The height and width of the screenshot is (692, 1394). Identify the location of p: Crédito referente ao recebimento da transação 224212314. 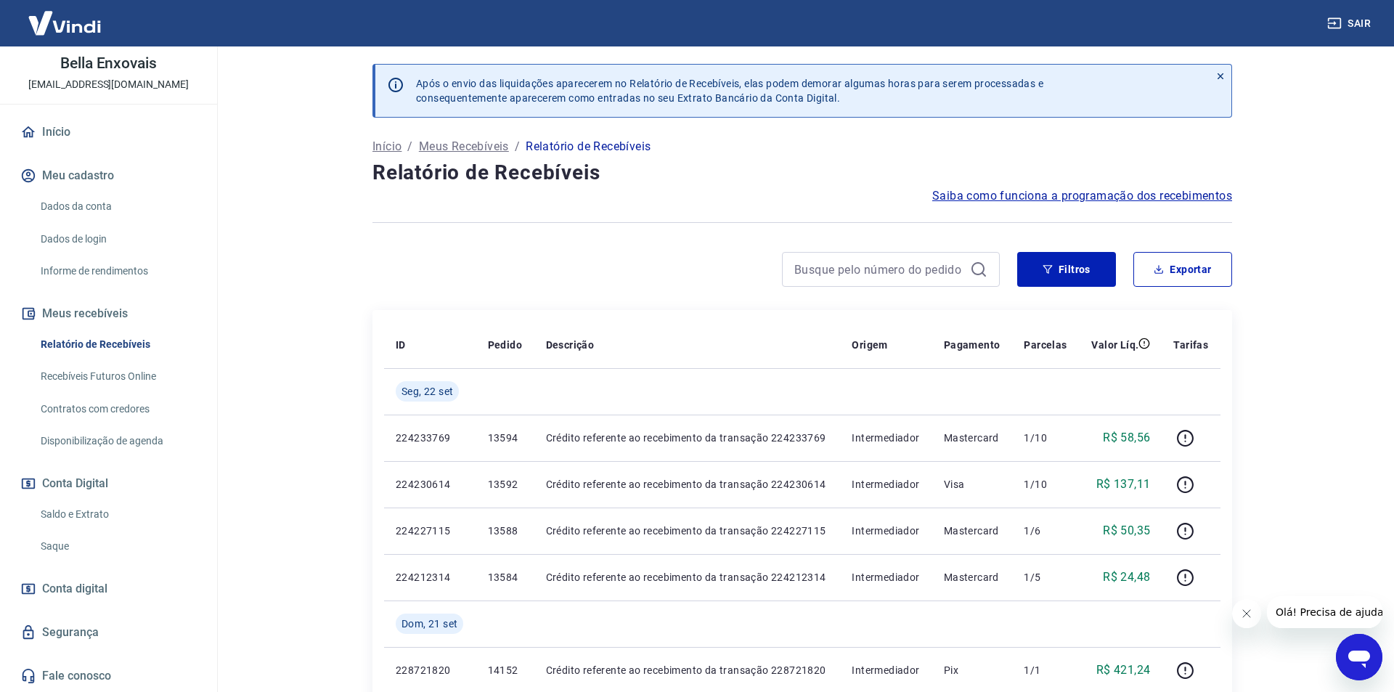
(687, 577).